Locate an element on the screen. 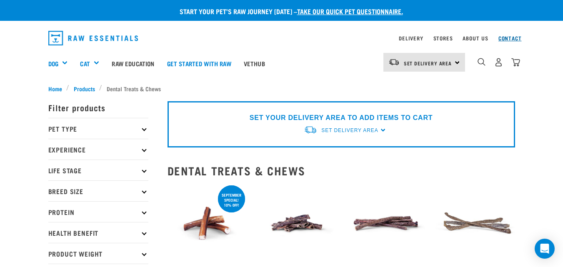 The image size is (563, 267). p: Filter products is located at coordinates (98, 108).